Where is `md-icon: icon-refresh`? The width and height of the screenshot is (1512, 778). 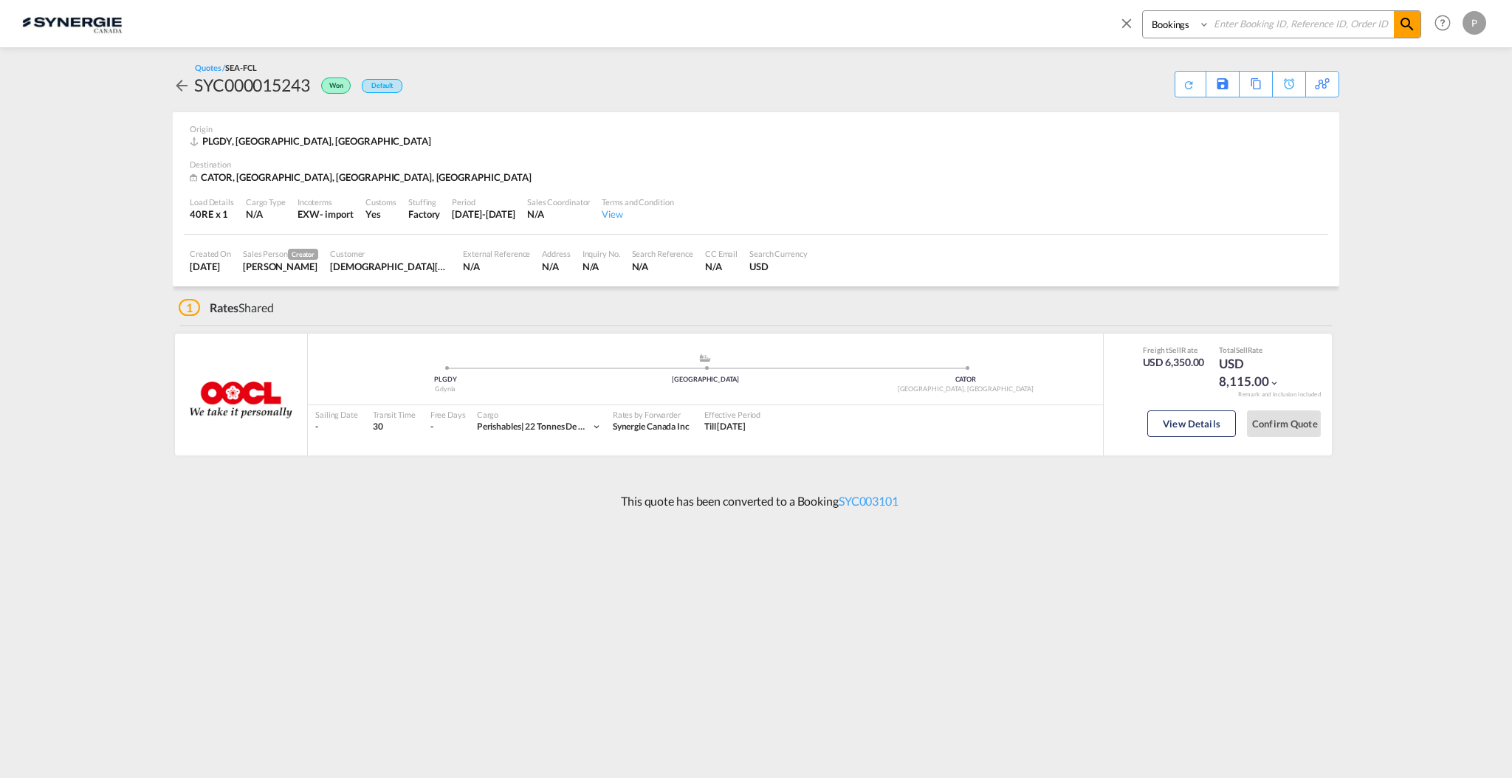
md-icon: icon-refresh is located at coordinates (1189, 85).